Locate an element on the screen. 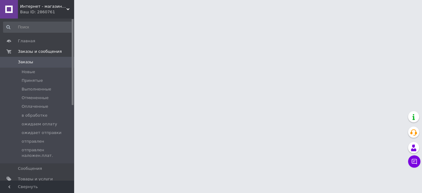 The width and height of the screenshot is (422, 193). span: Заказы is located at coordinates (25, 62).